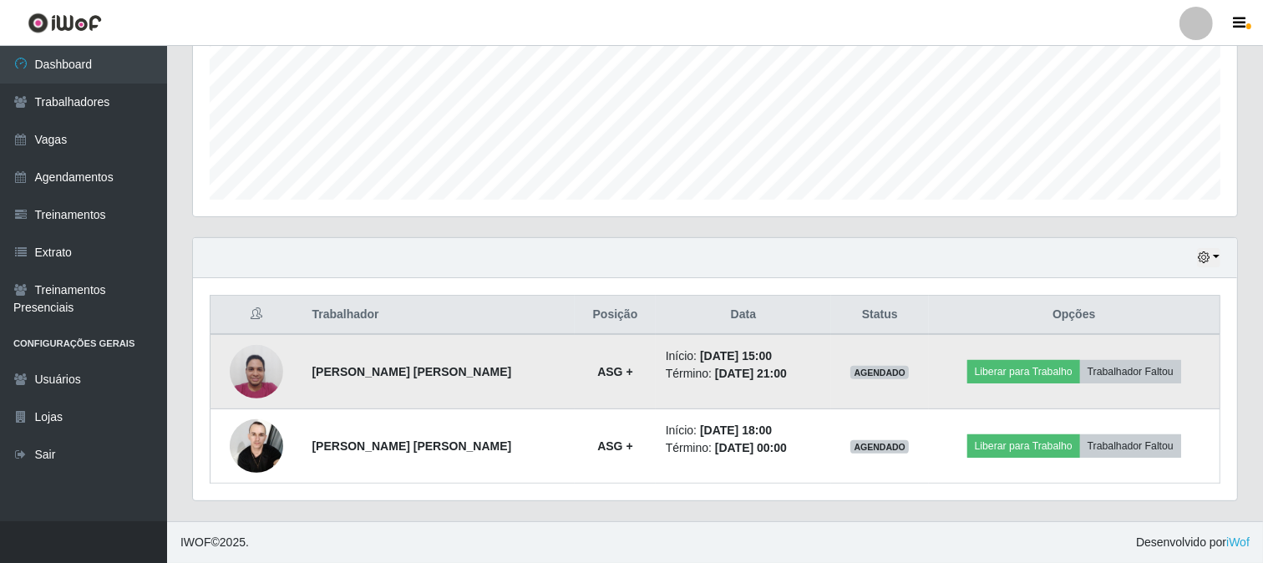 The width and height of the screenshot is (1263, 563). I want to click on th: Data, so click(743, 315).